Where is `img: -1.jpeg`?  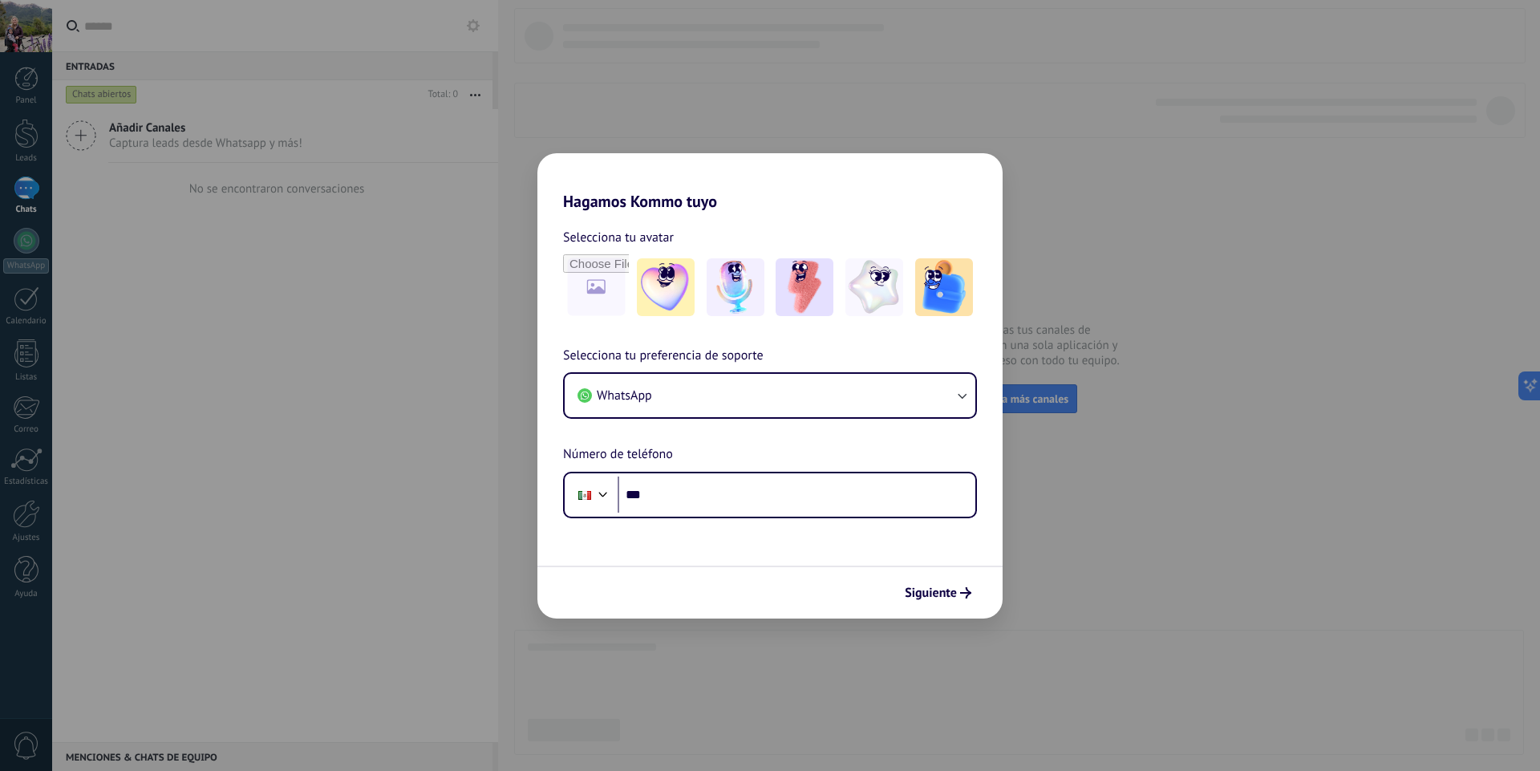 img: -1.jpeg is located at coordinates (666, 287).